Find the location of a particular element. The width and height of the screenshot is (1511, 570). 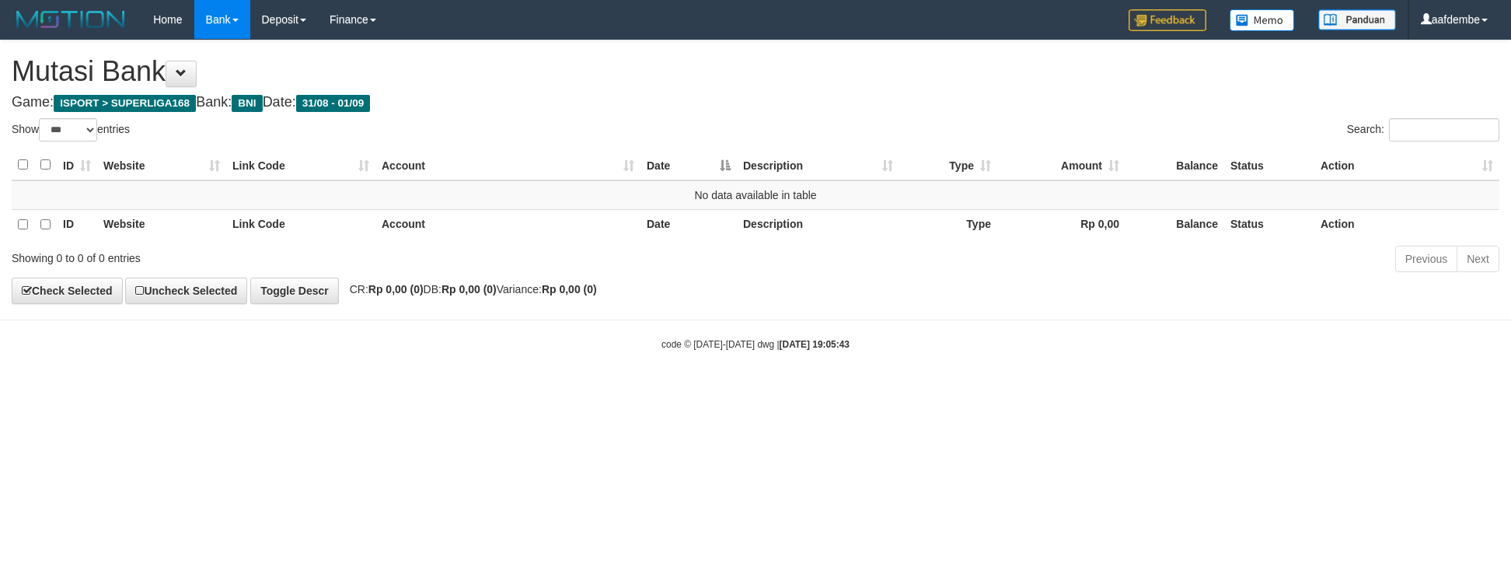

th: Description: activate to sort column ascending is located at coordinates (818, 165).